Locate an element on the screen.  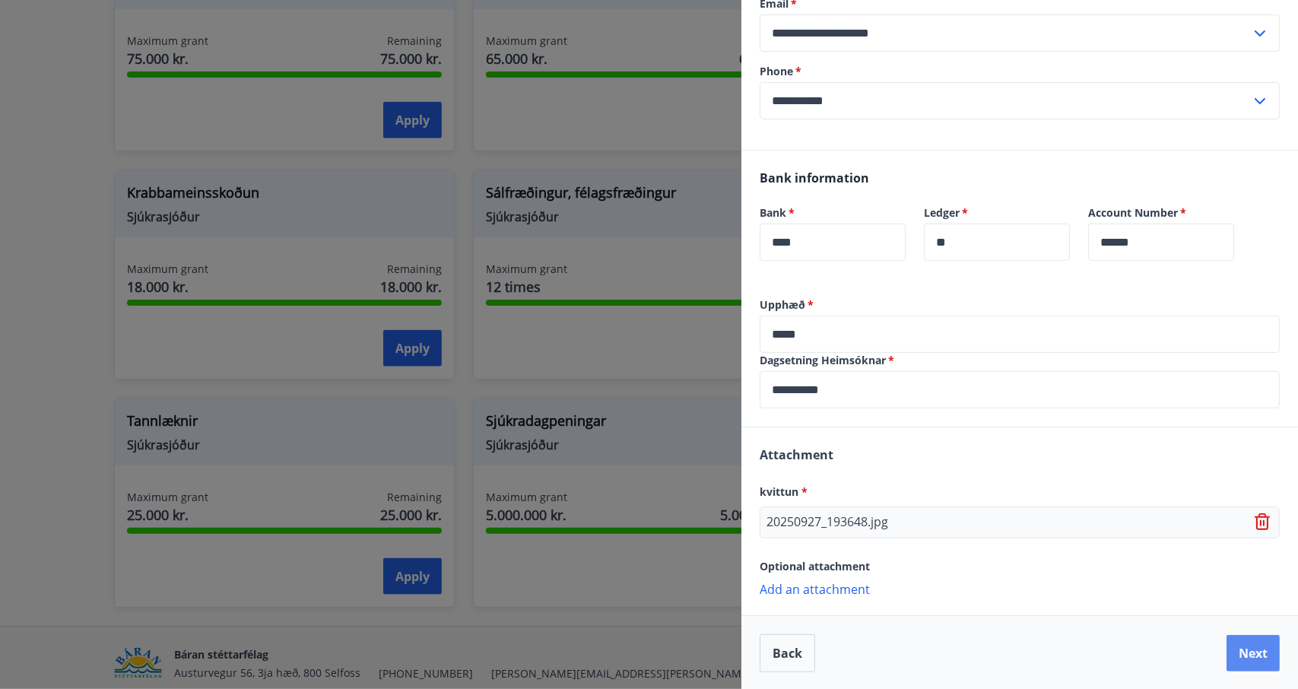
span: kvittun is located at coordinates (783, 491).